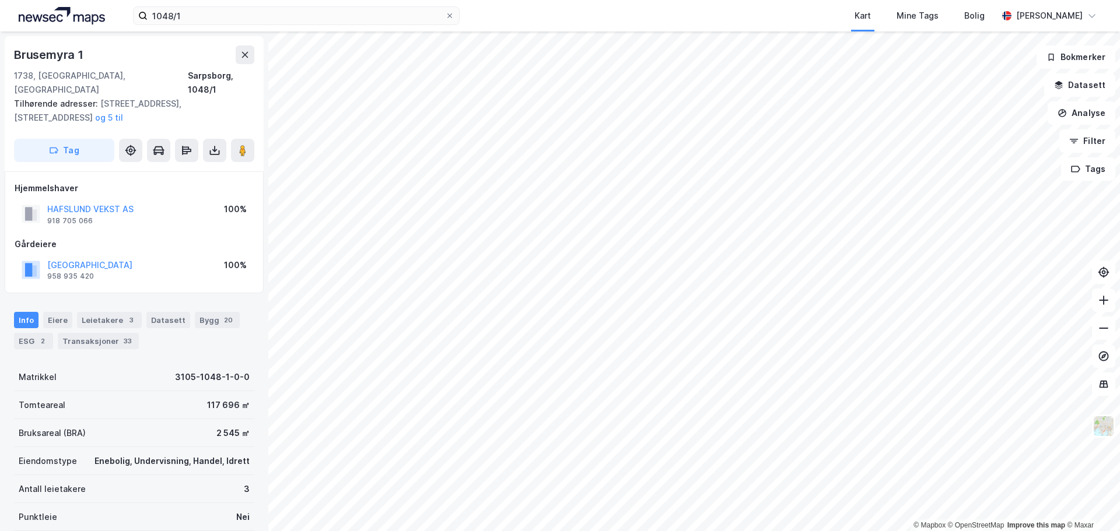  I want to click on div: Eiendomstype, so click(48, 461).